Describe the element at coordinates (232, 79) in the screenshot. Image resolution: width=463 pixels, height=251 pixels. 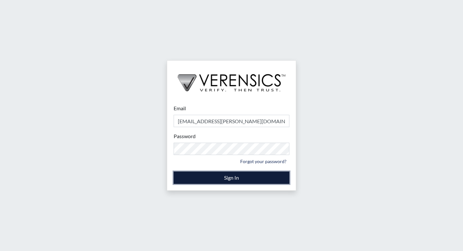
I see `img: logo-wide-black.2aad4157.png` at that location.